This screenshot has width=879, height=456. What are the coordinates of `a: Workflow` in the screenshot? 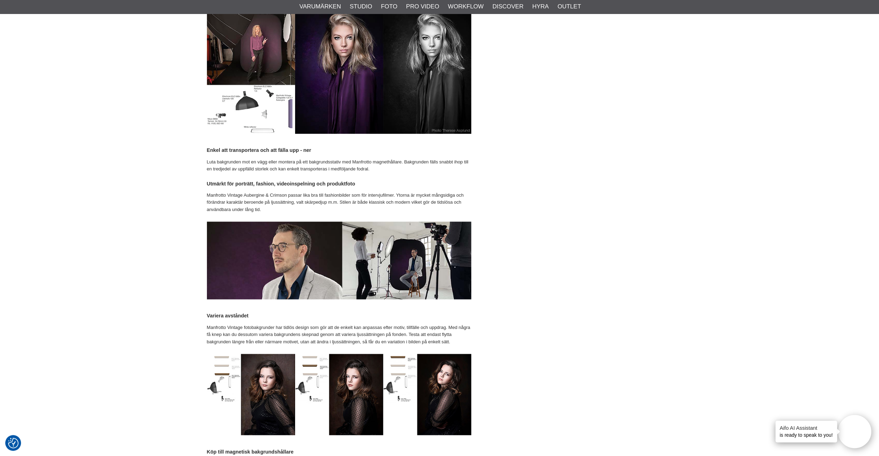 It's located at (465, 7).